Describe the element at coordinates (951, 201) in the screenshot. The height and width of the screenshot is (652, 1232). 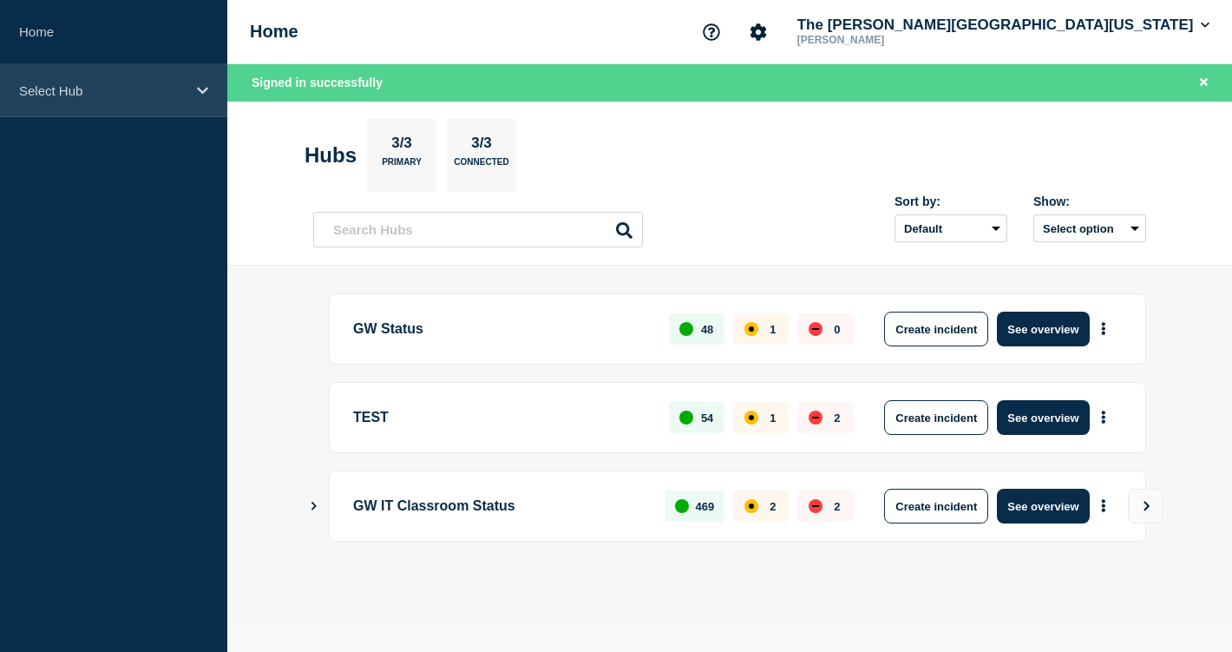
I see `div: Sort by:` at that location.